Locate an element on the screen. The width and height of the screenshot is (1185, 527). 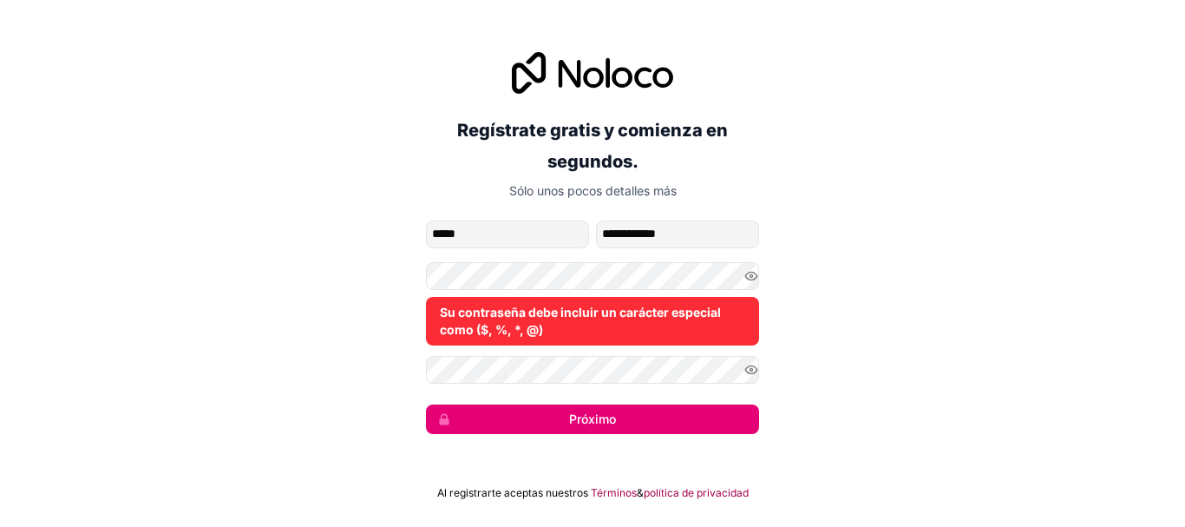
font: Regístrate gratis y comienza en segundos. is located at coordinates (593, 146).